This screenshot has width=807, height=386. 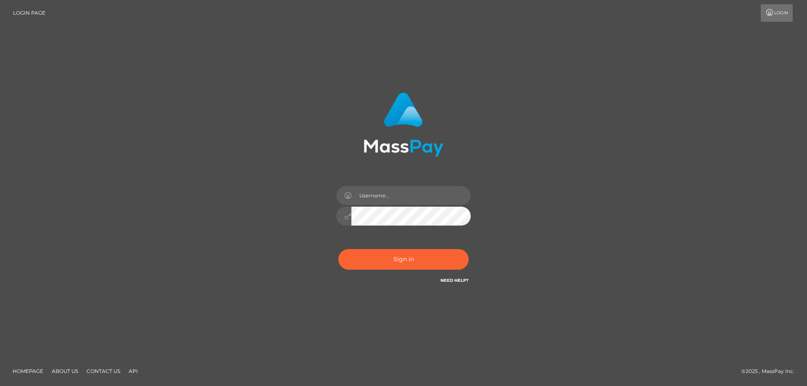 What do you see at coordinates (771, 371) in the screenshot?
I see `div: © 2025 , MassPay Inc.` at bounding box center [771, 371].